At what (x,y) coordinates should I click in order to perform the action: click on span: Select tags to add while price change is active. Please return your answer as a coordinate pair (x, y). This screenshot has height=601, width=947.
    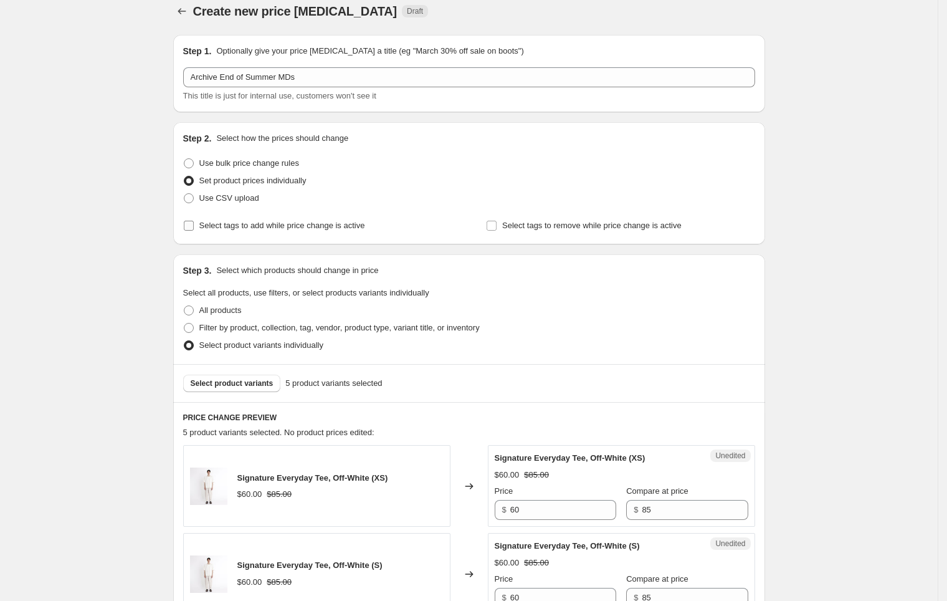
    Looking at the image, I should click on (282, 225).